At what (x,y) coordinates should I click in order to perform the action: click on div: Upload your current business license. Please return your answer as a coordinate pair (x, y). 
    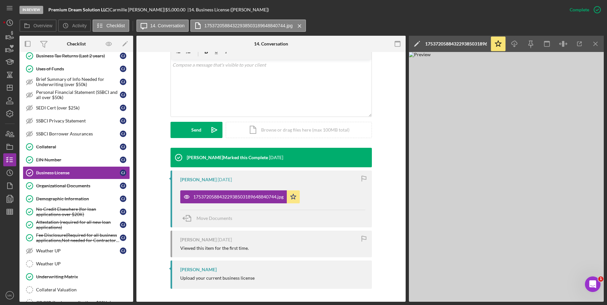
    Looking at the image, I should click on (217, 278).